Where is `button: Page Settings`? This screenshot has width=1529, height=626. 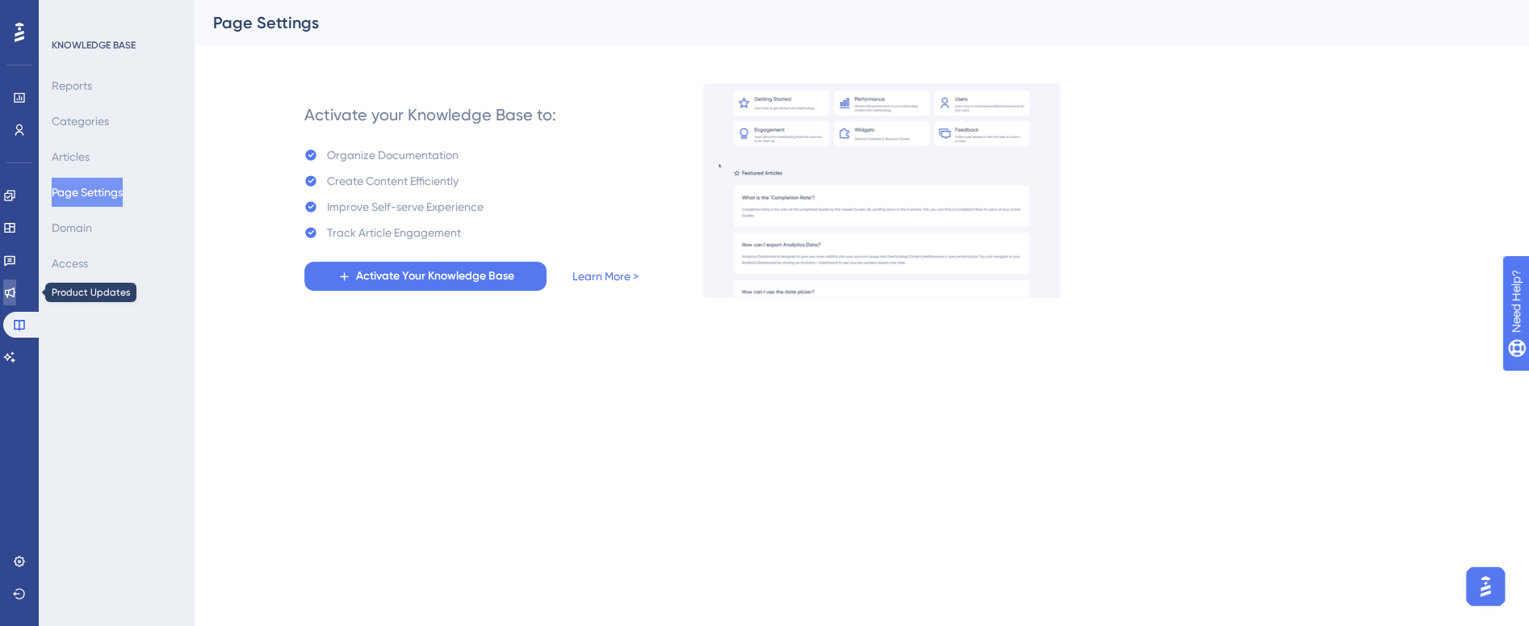
button: Page Settings is located at coordinates (87, 192).